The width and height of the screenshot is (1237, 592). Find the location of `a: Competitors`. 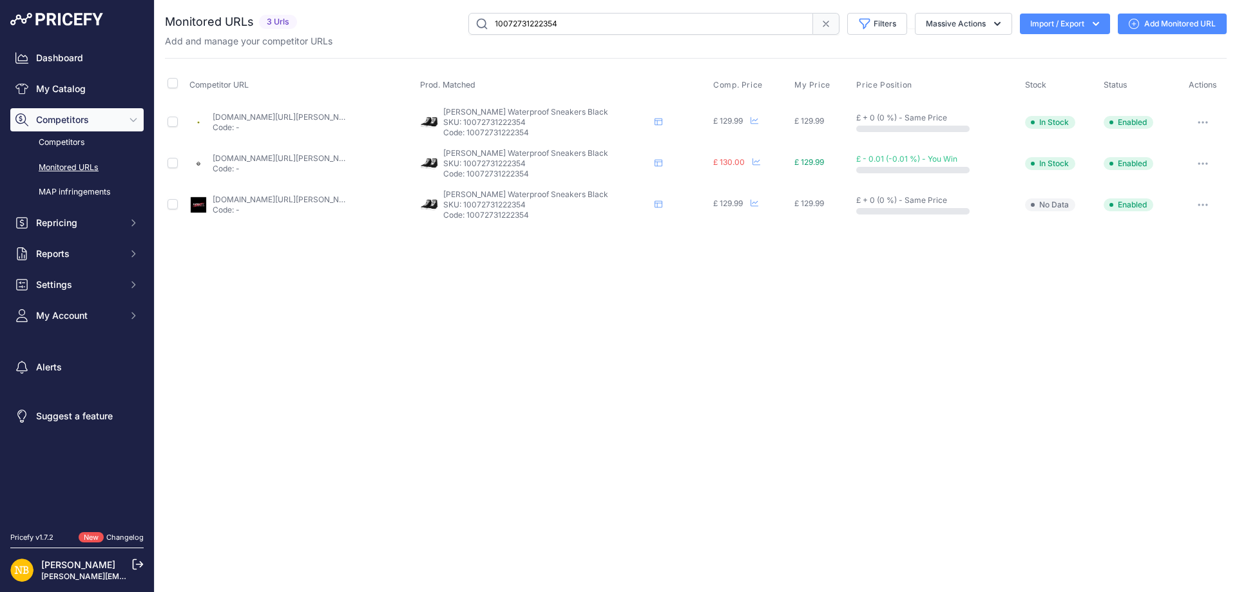

a: Competitors is located at coordinates (77, 142).